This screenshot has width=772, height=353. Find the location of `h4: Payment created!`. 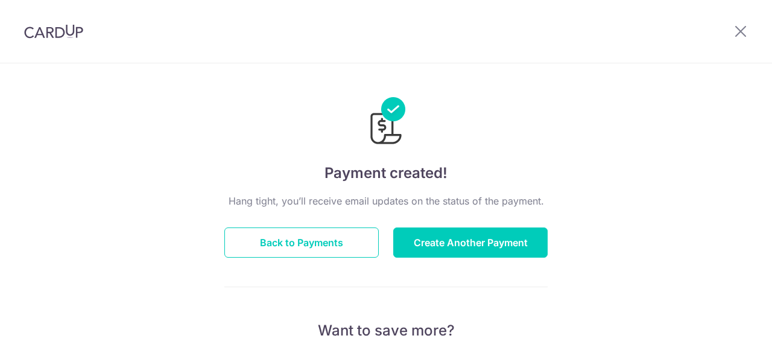

h4: Payment created! is located at coordinates (386, 173).